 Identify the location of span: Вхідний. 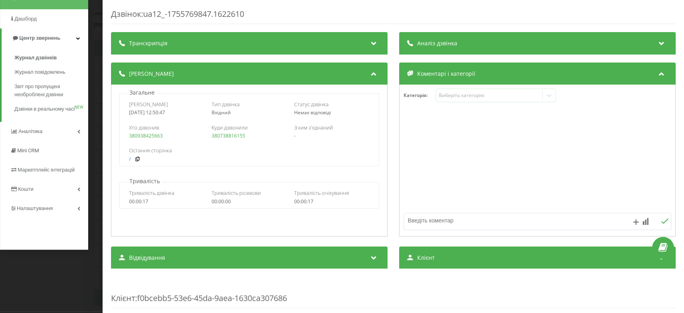
(221, 112).